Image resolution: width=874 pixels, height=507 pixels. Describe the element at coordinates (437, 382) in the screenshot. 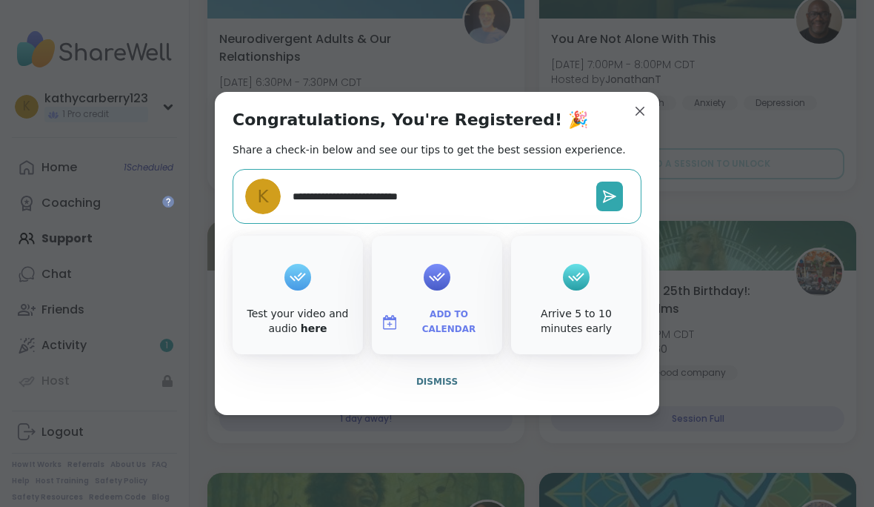

I see `button: Dismiss` at that location.